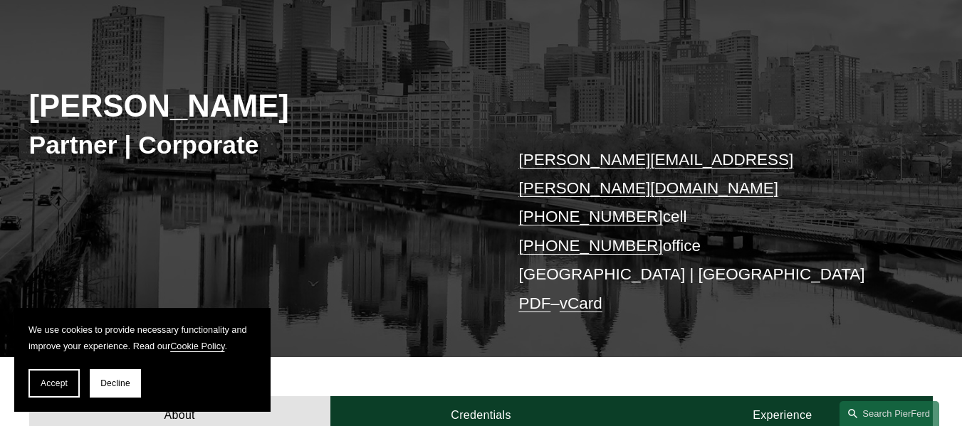  What do you see at coordinates (54, 384) in the screenshot?
I see `span: Accept` at bounding box center [54, 384].